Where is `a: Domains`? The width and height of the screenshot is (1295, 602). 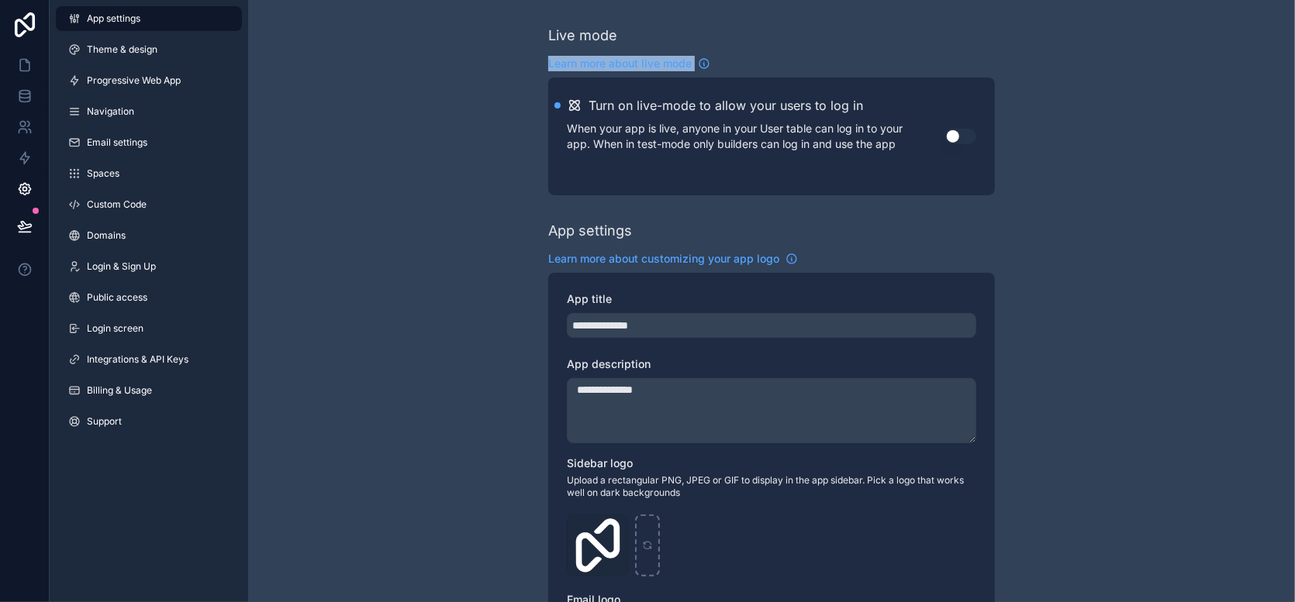
a: Domains is located at coordinates (149, 236).